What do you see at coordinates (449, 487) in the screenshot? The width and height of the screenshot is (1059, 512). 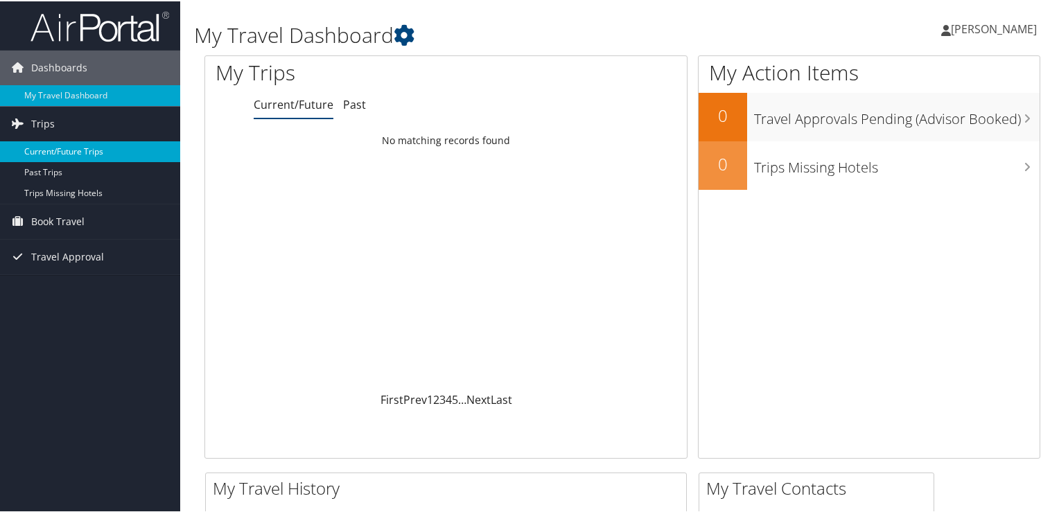 I see `h2: My Travel History` at bounding box center [449, 487].